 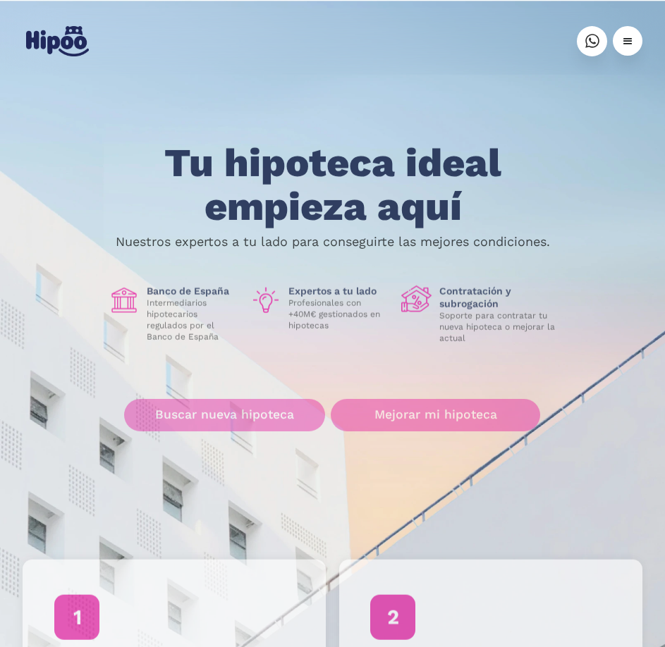 What do you see at coordinates (627, 41) in the screenshot?
I see `div: menu` at bounding box center [627, 41].